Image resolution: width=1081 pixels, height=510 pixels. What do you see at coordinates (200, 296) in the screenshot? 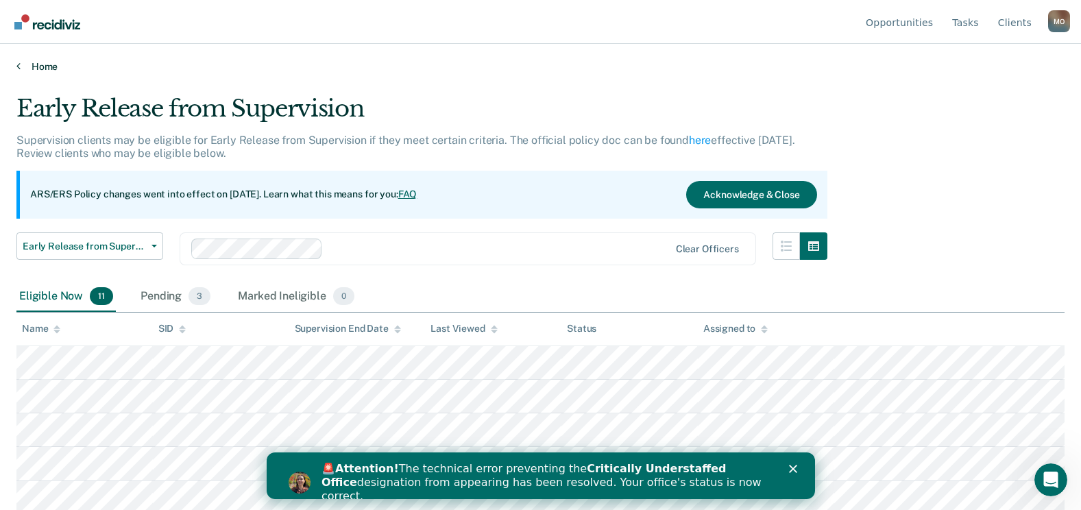
I see `span: 3` at bounding box center [200, 296].